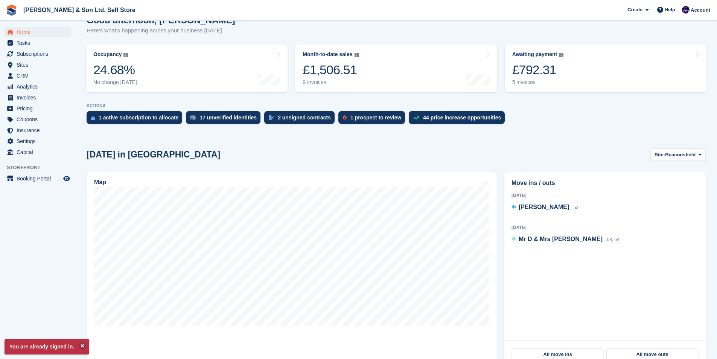 This screenshot has height=359, width=717. I want to click on span: 53, so click(576, 207).